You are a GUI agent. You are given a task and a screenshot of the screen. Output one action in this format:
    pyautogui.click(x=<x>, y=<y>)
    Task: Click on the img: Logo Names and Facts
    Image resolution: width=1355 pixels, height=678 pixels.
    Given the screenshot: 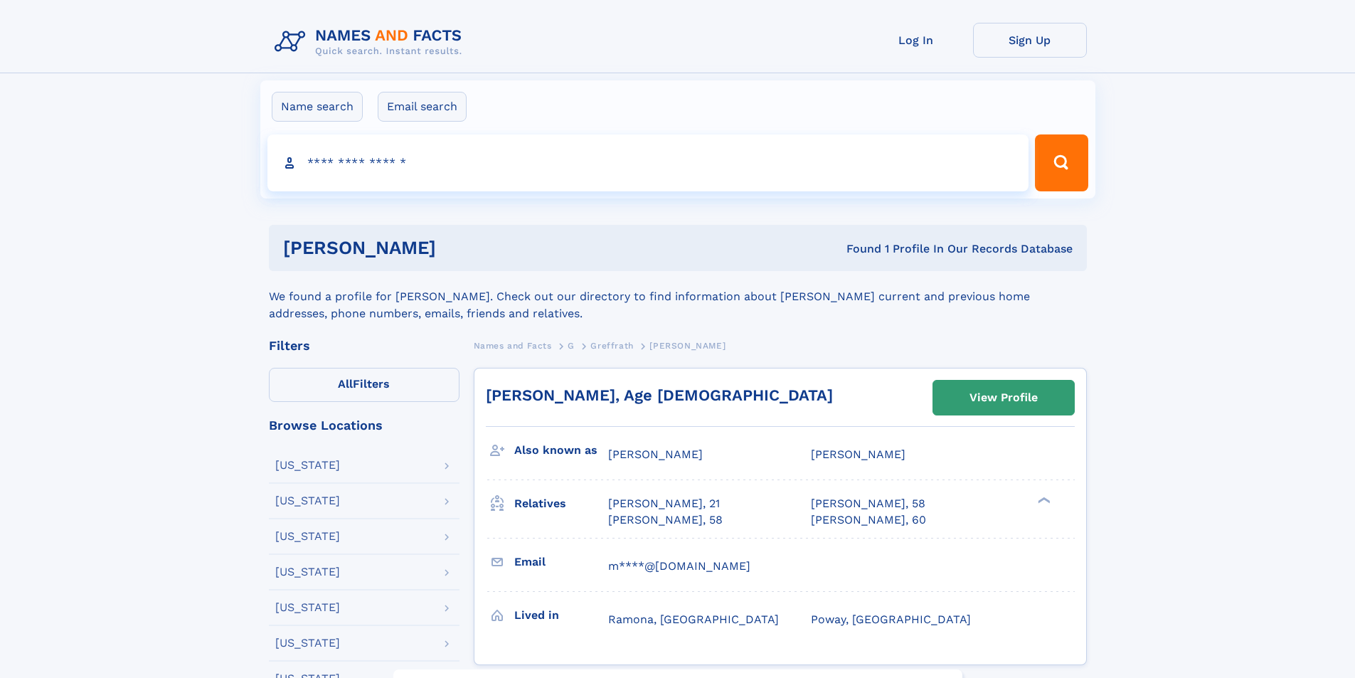 What is the action you would take?
    pyautogui.click(x=371, y=42)
    